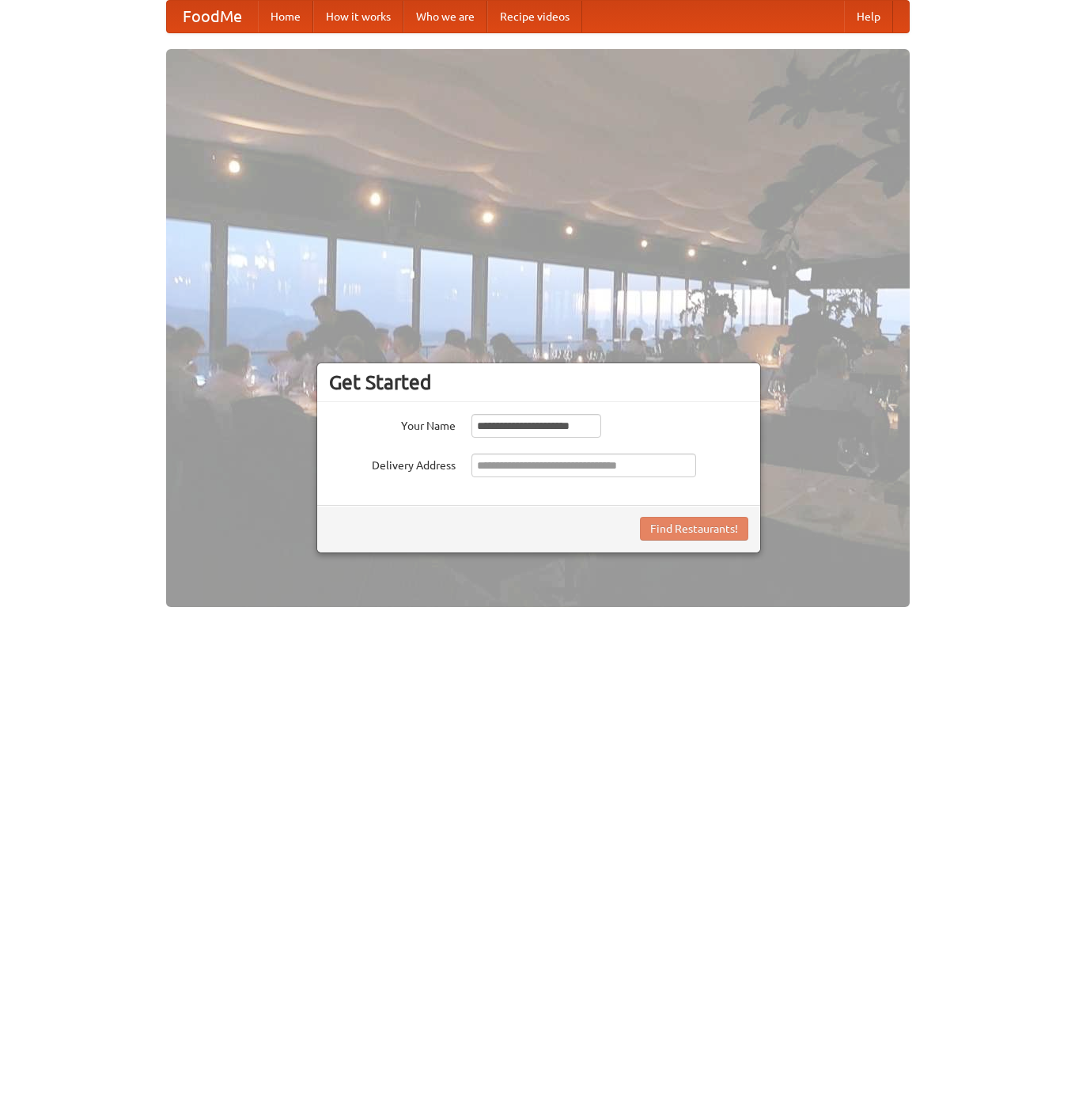 The height and width of the screenshot is (1120, 1075). Describe the element at coordinates (694, 529) in the screenshot. I see `button: Find Restaurants!` at that location.